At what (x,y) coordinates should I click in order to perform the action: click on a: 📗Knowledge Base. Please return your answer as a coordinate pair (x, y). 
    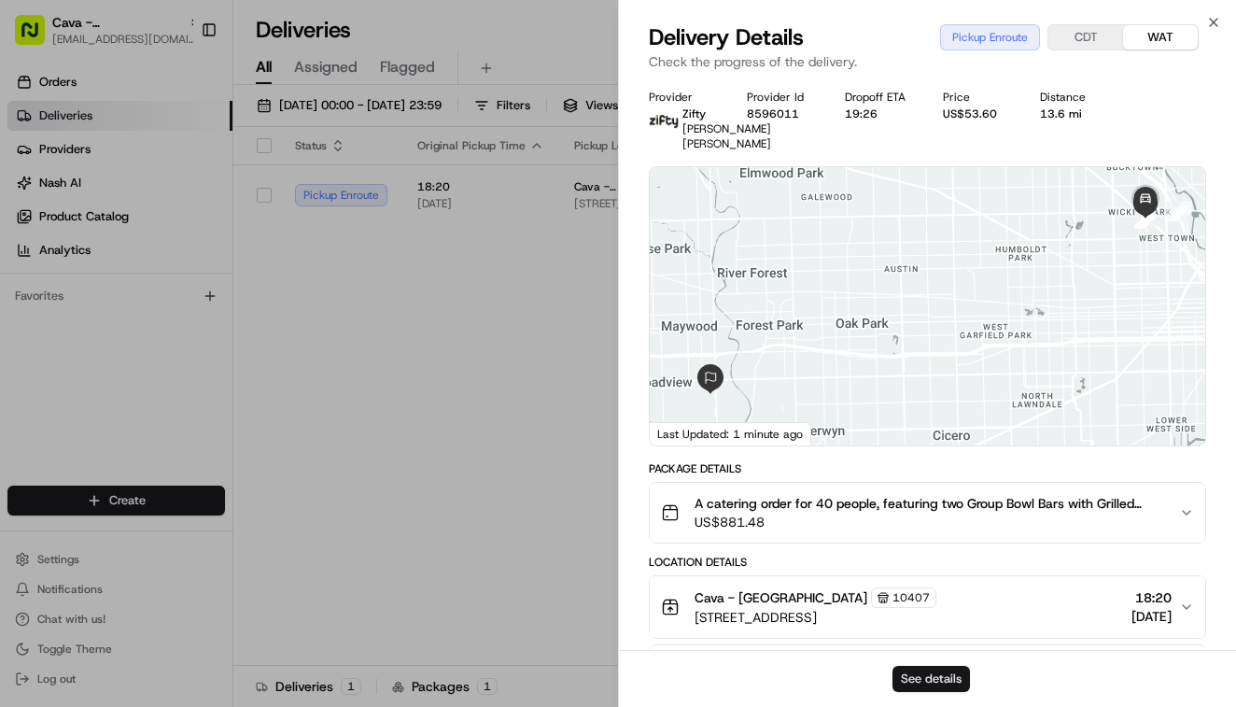
    Looking at the image, I should click on (80, 280).